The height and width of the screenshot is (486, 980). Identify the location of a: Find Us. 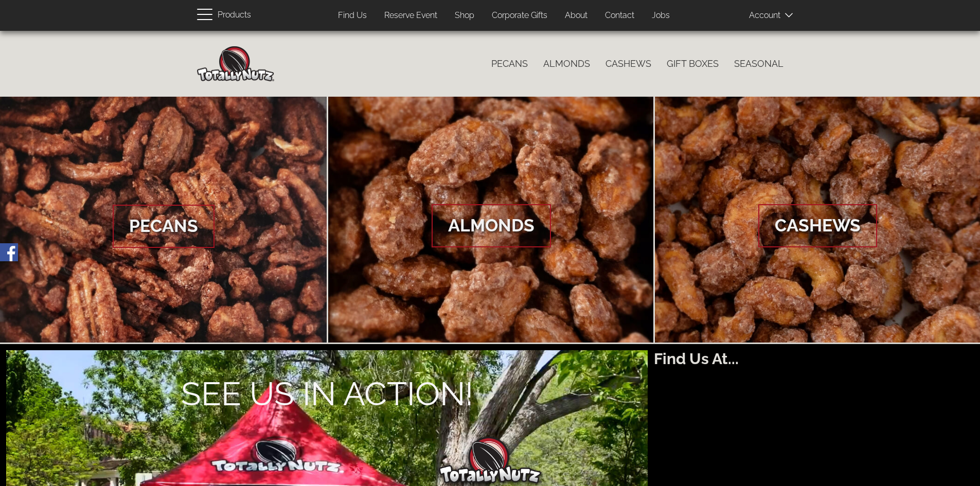
(352, 15).